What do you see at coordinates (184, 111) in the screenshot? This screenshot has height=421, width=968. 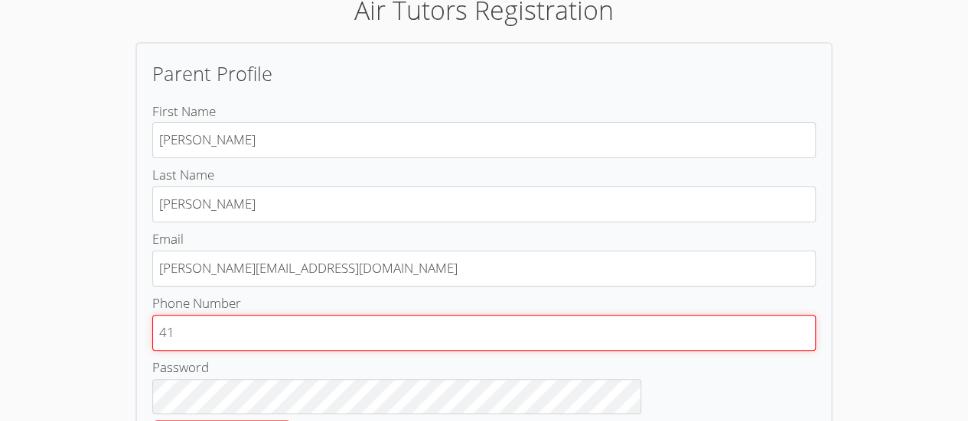 I see `span: First Name` at bounding box center [184, 111].